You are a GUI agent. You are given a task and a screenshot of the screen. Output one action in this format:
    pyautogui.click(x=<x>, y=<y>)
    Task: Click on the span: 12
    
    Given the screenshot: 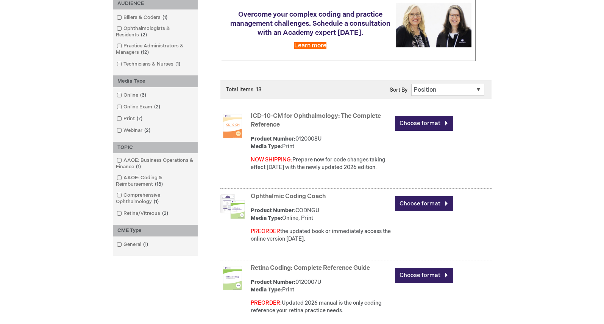 What is the action you would take?
    pyautogui.click(x=145, y=52)
    